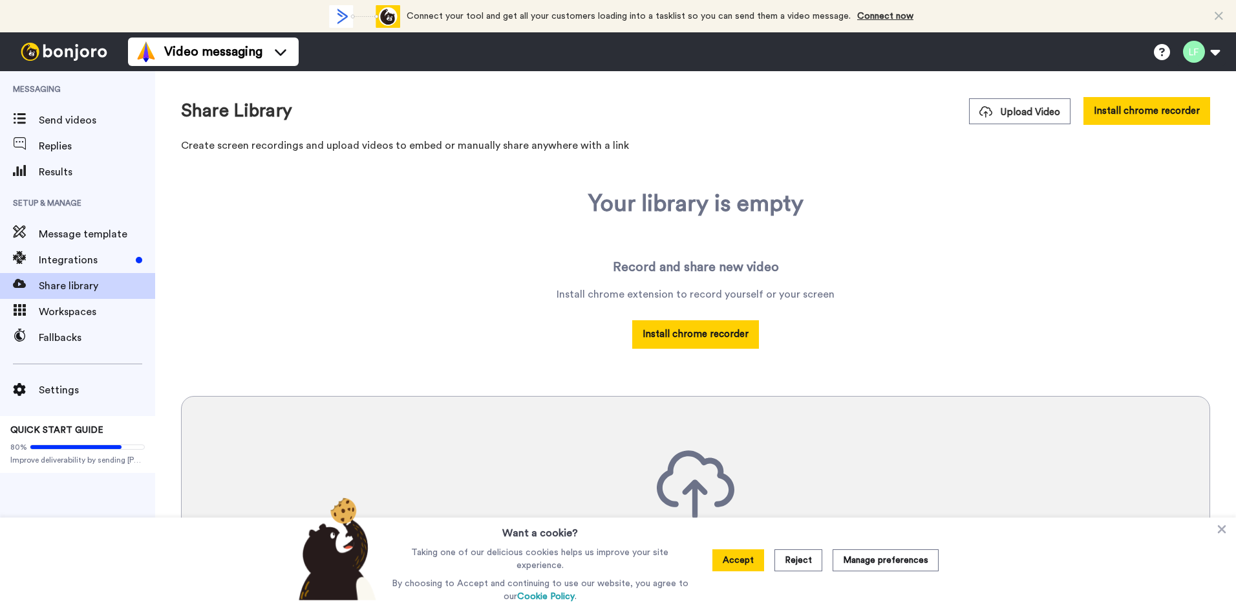  Describe the element at coordinates (1020, 112) in the screenshot. I see `span: Upload Video` at that location.